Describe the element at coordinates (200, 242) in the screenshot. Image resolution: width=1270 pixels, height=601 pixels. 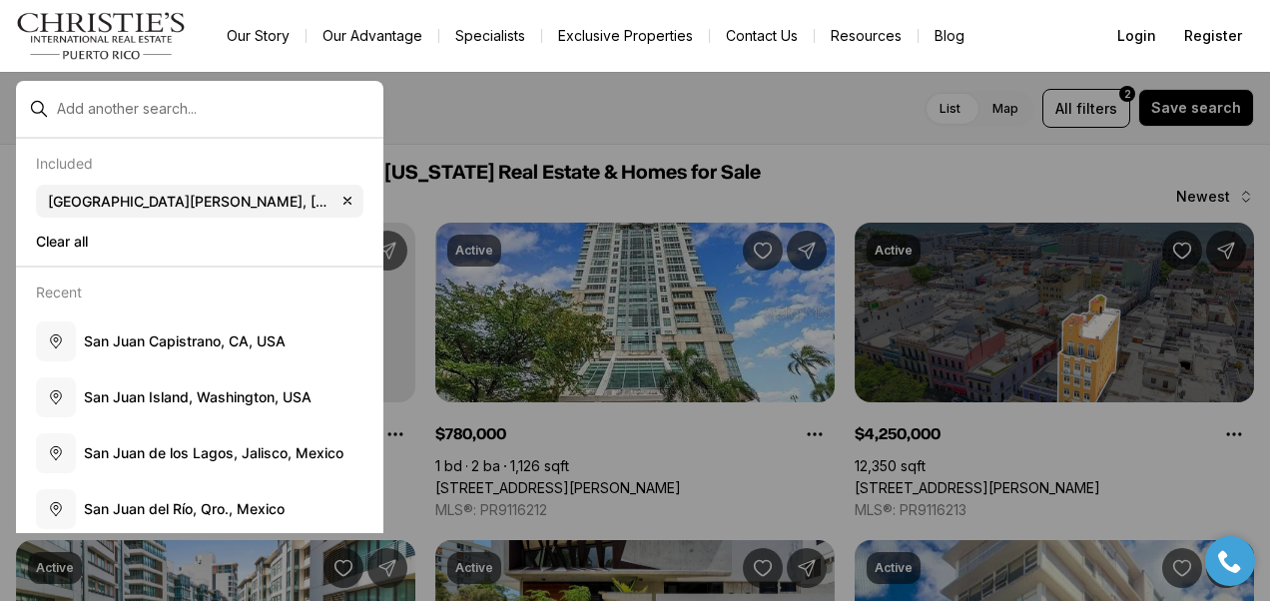
I see `button: Clear all` at that location.